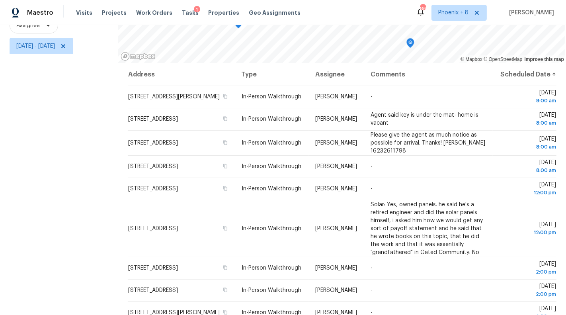  Describe the element at coordinates (424, 119) in the screenshot. I see `span: Agent said key is under the mat- home is vacant` at that location.